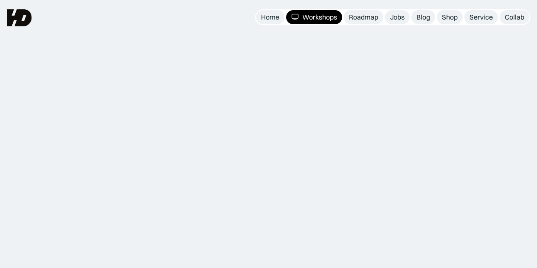 The height and width of the screenshot is (268, 537). What do you see at coordinates (397, 17) in the screenshot?
I see `a: Jobs` at bounding box center [397, 17].